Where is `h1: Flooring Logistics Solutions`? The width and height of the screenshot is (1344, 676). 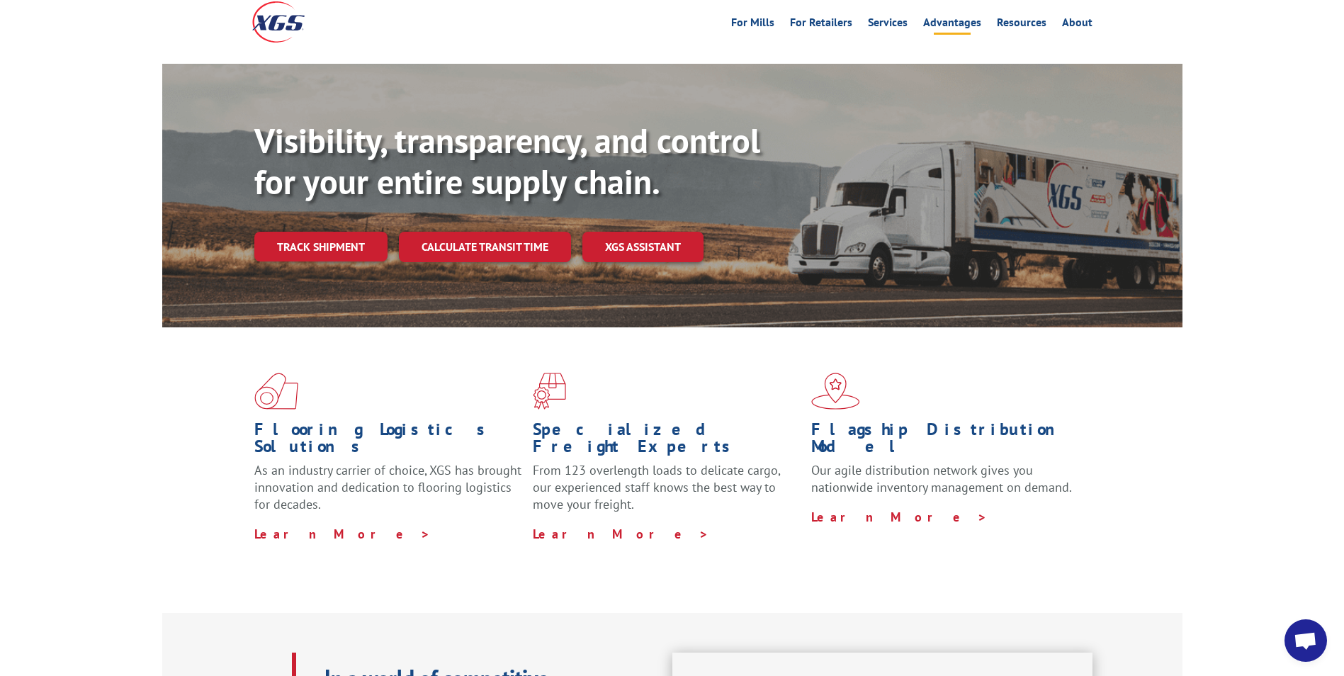
h1: Flooring Logistics Solutions is located at coordinates (388, 441).